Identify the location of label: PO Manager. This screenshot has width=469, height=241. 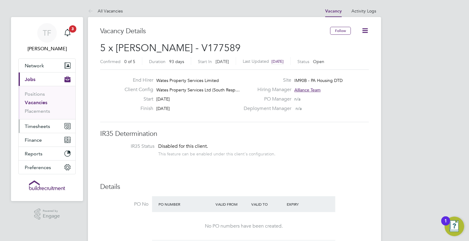
(266, 99).